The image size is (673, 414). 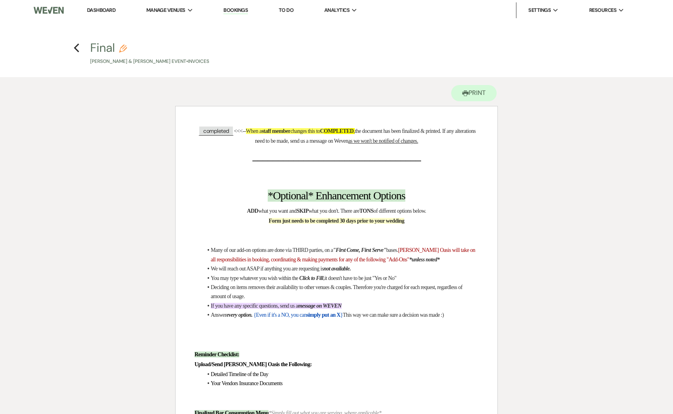 What do you see at coordinates (337, 292) in the screenshot?
I see `span: Deciding on items removes their availability to other venues & couples. Therefore you're charged ...` at bounding box center [337, 292].